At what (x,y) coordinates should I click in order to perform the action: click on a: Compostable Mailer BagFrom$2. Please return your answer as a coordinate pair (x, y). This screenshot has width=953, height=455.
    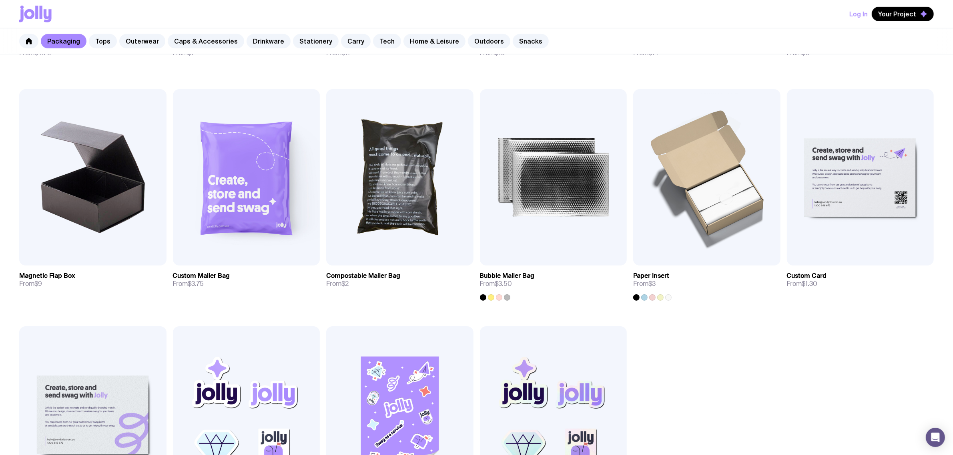
    Looking at the image, I should click on (400, 280).